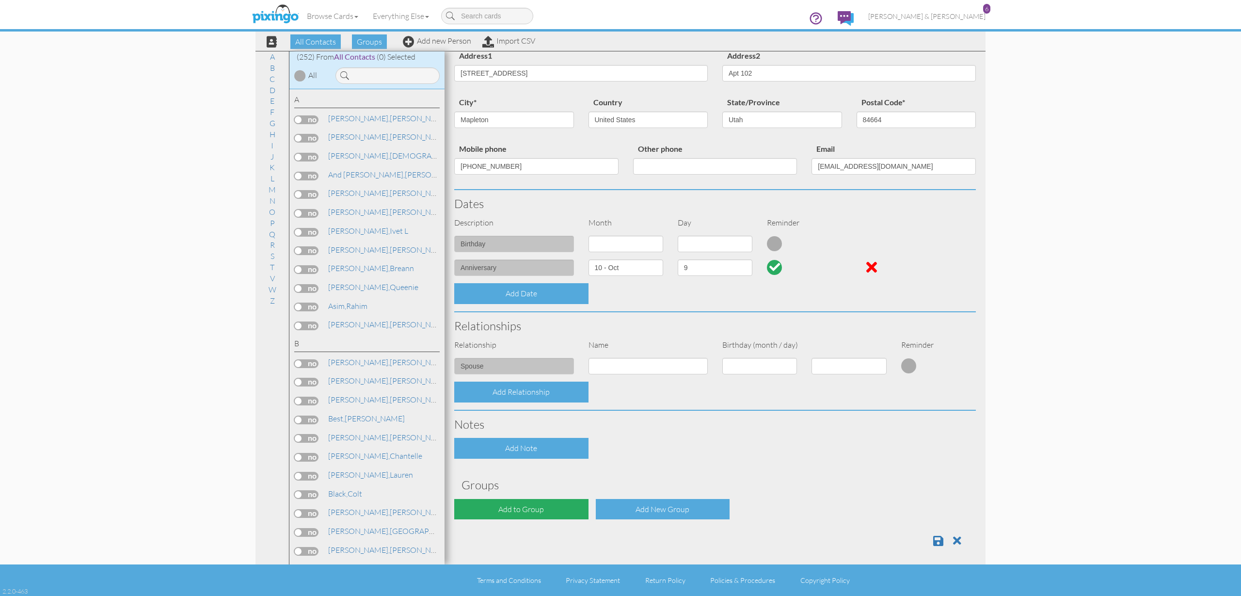 The width and height of the screenshot is (1241, 596). I want to click on div: A, so click(367, 101).